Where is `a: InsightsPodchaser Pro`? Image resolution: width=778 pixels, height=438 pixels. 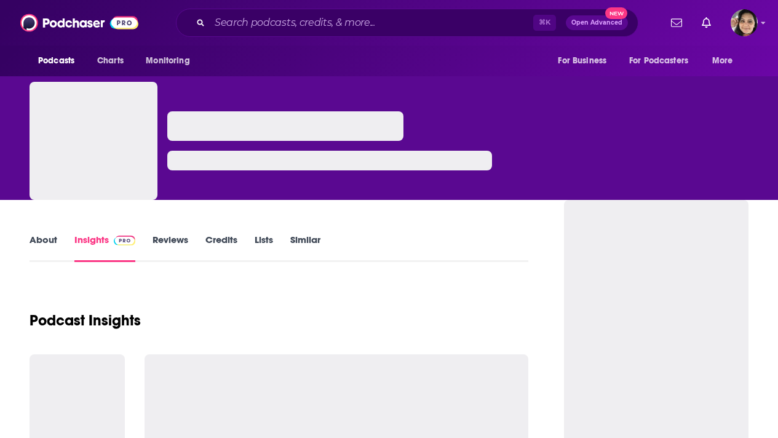 a: InsightsPodchaser Pro is located at coordinates (105, 248).